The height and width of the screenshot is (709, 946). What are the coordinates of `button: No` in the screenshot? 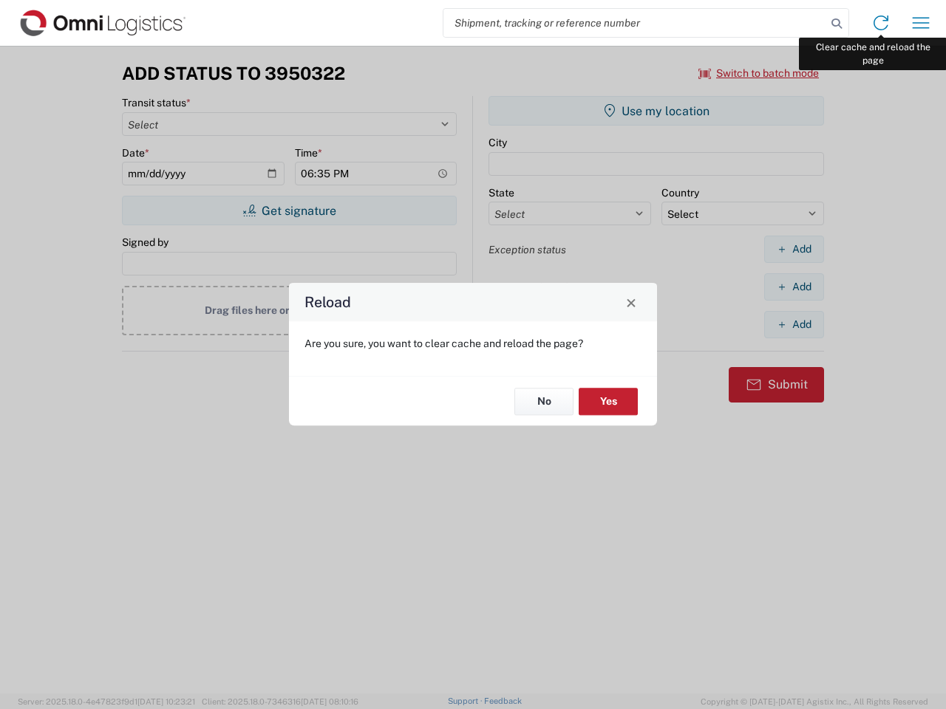 It's located at (544, 401).